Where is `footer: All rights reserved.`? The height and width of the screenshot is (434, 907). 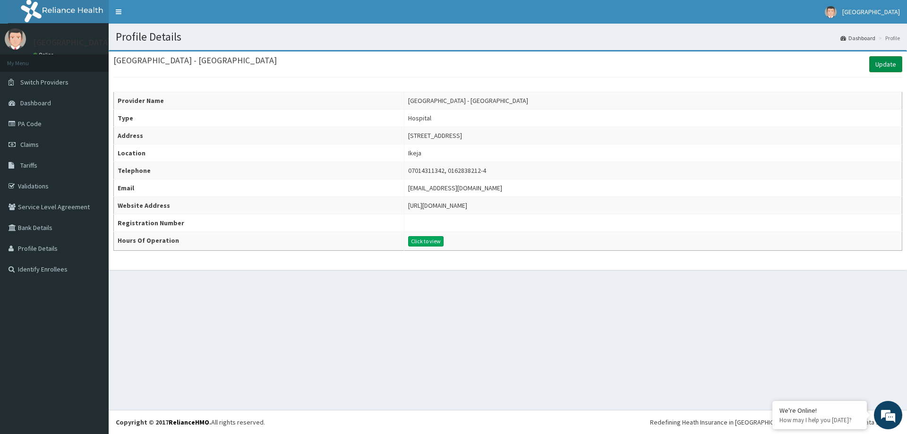
footer: All rights reserved. is located at coordinates (508, 422).